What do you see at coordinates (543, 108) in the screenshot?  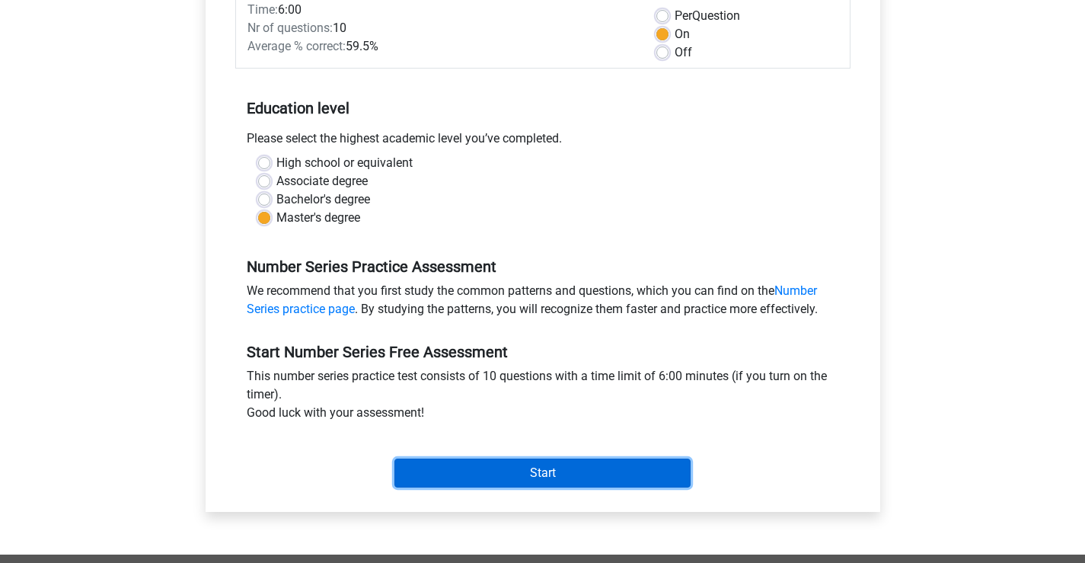 I see `h5: Education level` at bounding box center [543, 108].